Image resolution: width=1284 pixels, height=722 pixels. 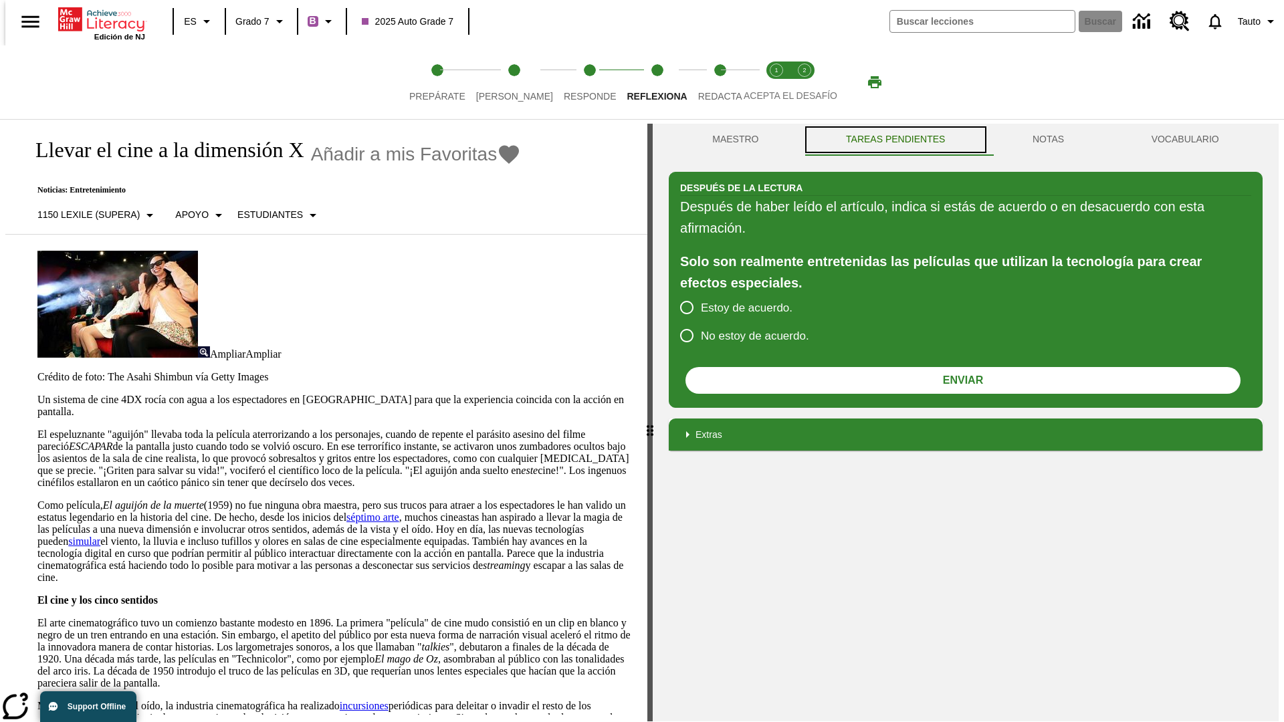 I want to click on button: Seleccione Lexile, 1150 Lexile (Supera), so click(x=98, y=215).